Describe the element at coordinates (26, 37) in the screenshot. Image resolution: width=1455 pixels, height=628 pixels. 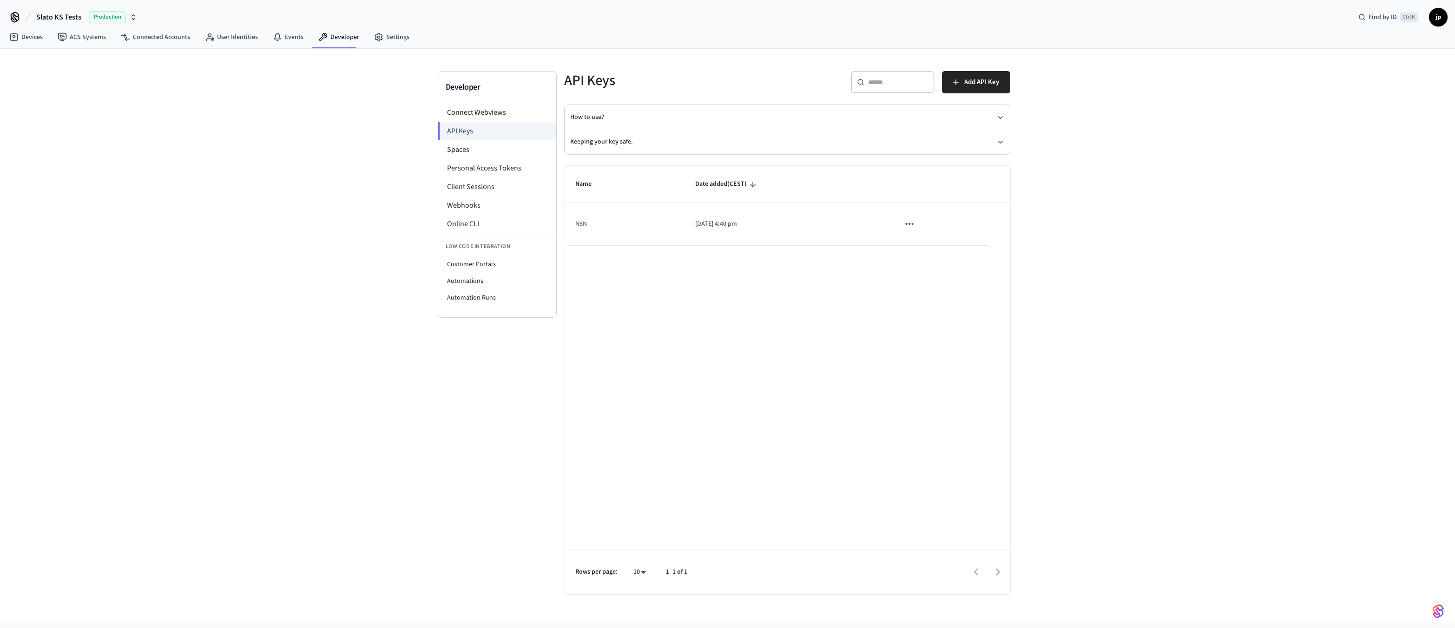
I see `a: Devices` at that location.